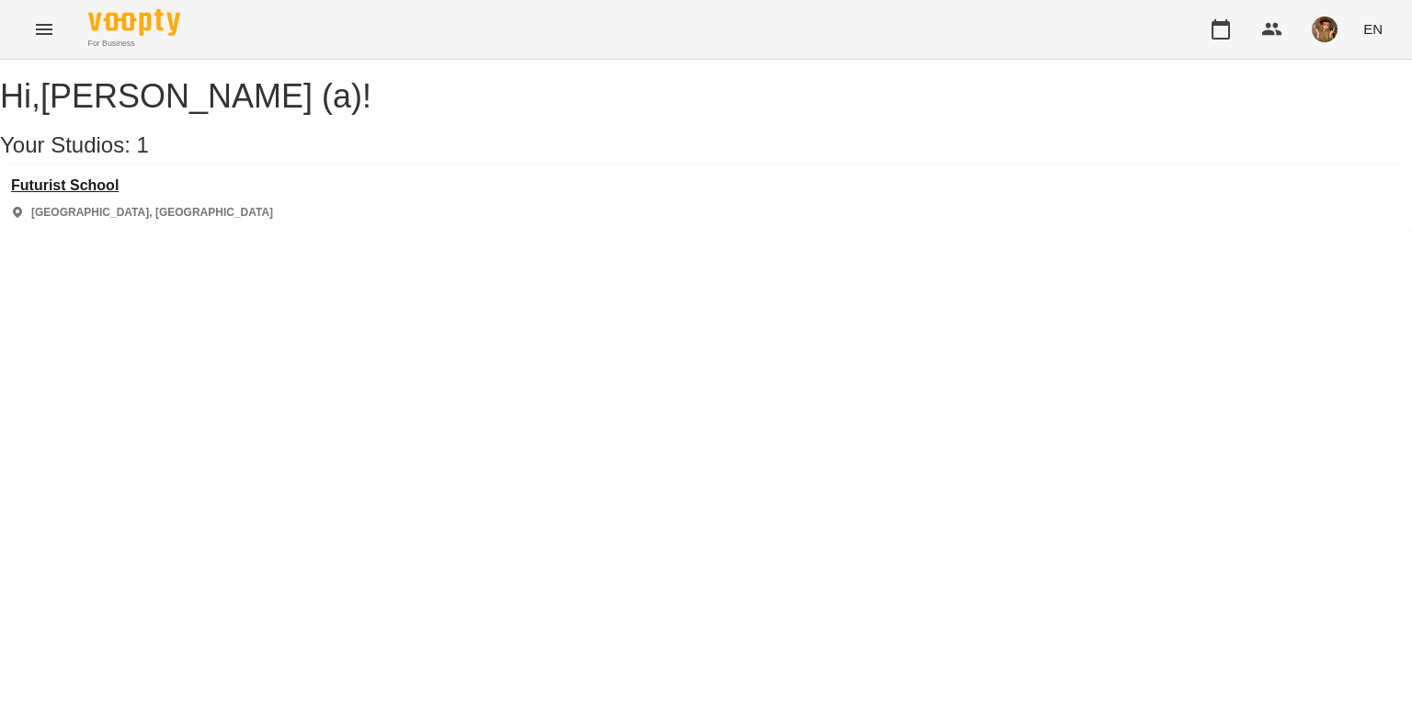 The image size is (1412, 727). I want to click on button: EN, so click(1373, 29).